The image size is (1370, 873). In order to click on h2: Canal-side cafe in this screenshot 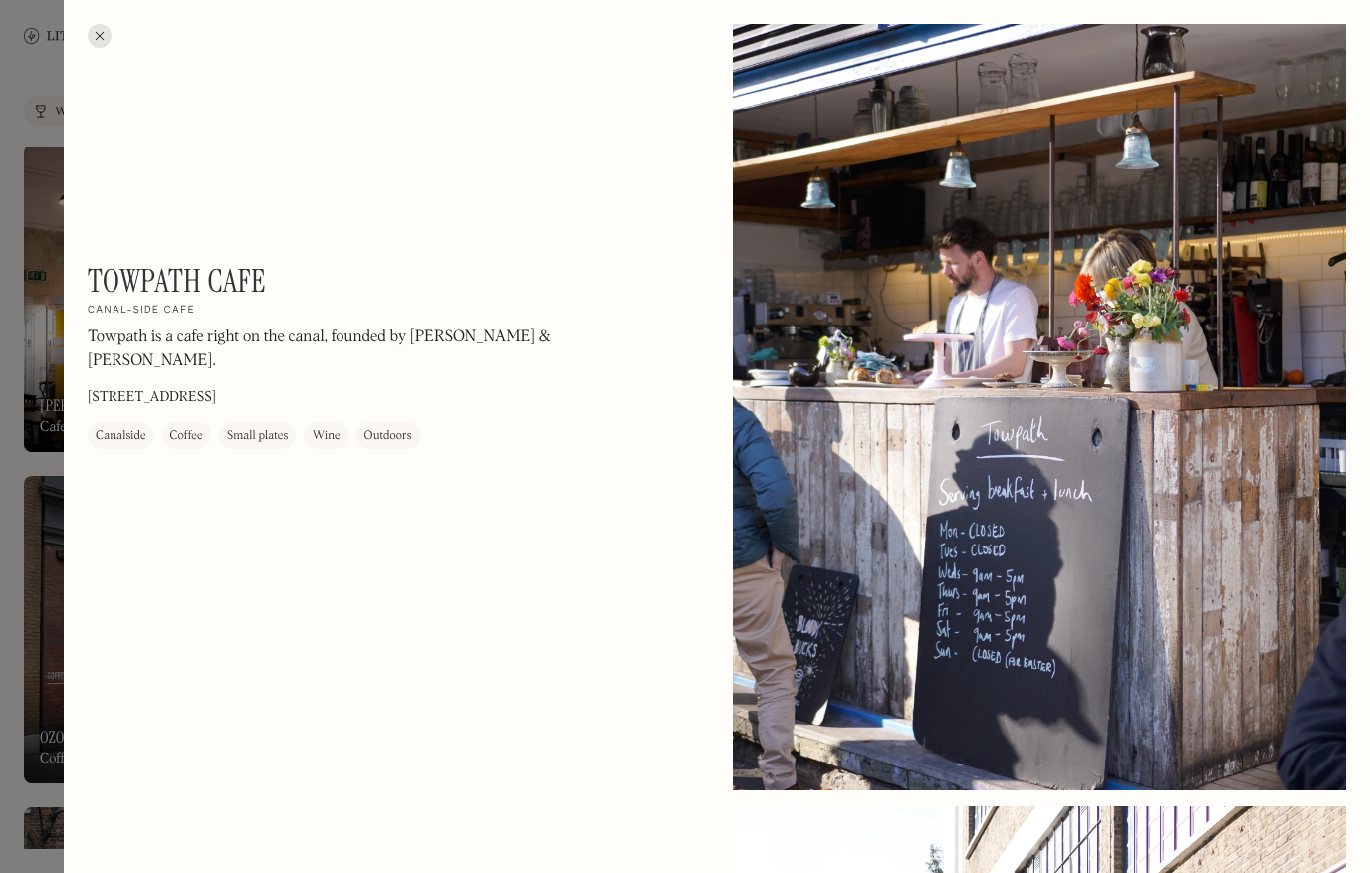, I will do `click(141, 312)`.